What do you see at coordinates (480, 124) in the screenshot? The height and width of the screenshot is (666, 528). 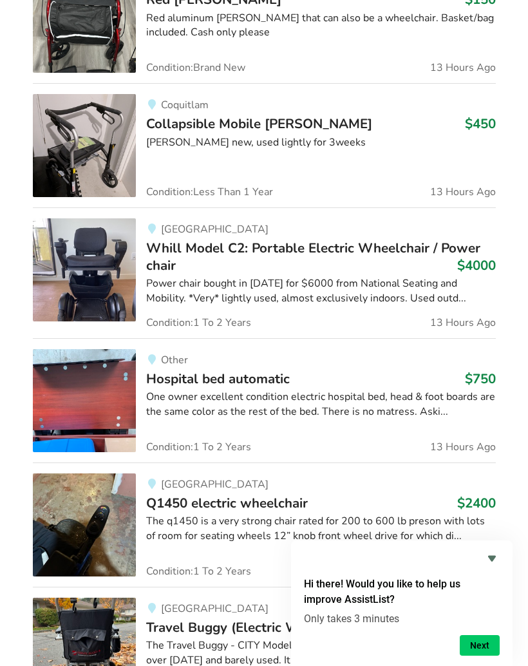 I see `h3: $450` at bounding box center [480, 124].